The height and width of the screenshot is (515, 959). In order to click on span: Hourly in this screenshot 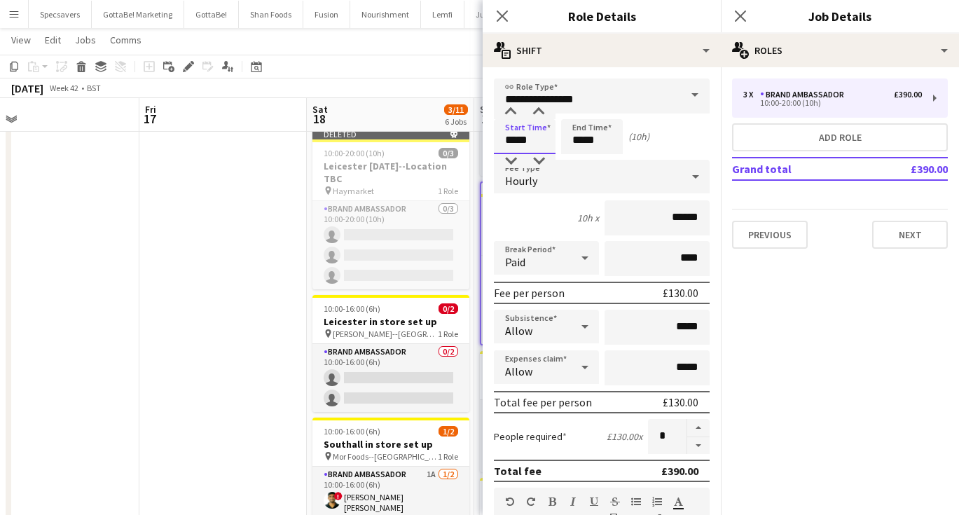, I will do `click(521, 181)`.